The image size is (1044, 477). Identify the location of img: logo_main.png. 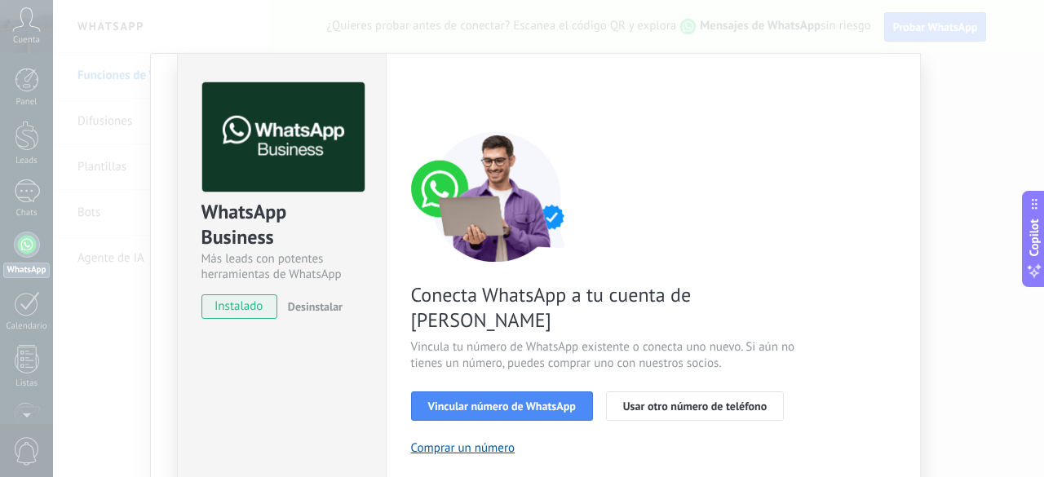
(283, 137).